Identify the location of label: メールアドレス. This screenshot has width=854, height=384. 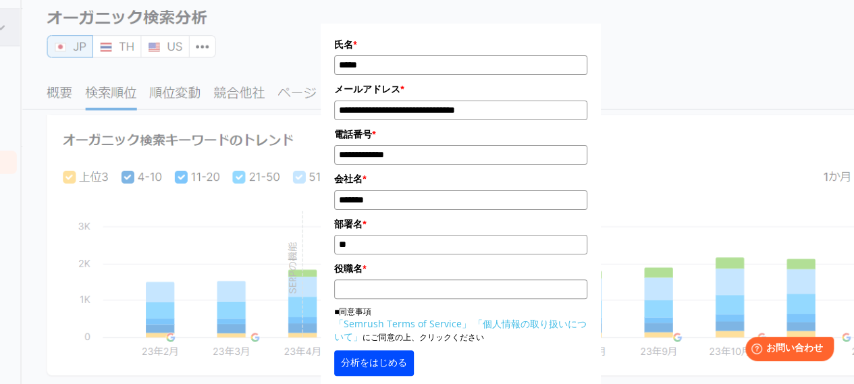
(461, 89).